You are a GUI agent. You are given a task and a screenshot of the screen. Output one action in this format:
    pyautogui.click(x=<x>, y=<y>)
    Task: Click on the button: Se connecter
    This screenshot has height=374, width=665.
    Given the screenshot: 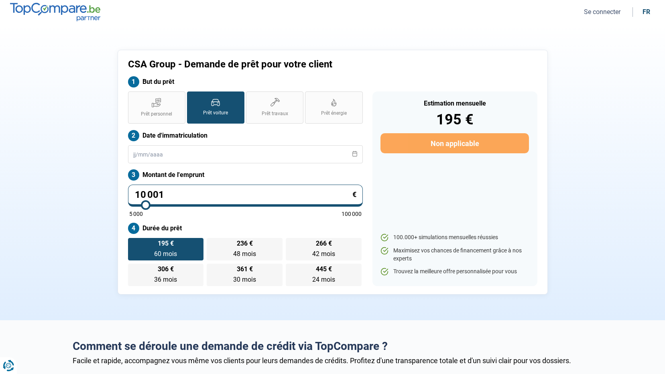 What is the action you would take?
    pyautogui.click(x=602, y=12)
    